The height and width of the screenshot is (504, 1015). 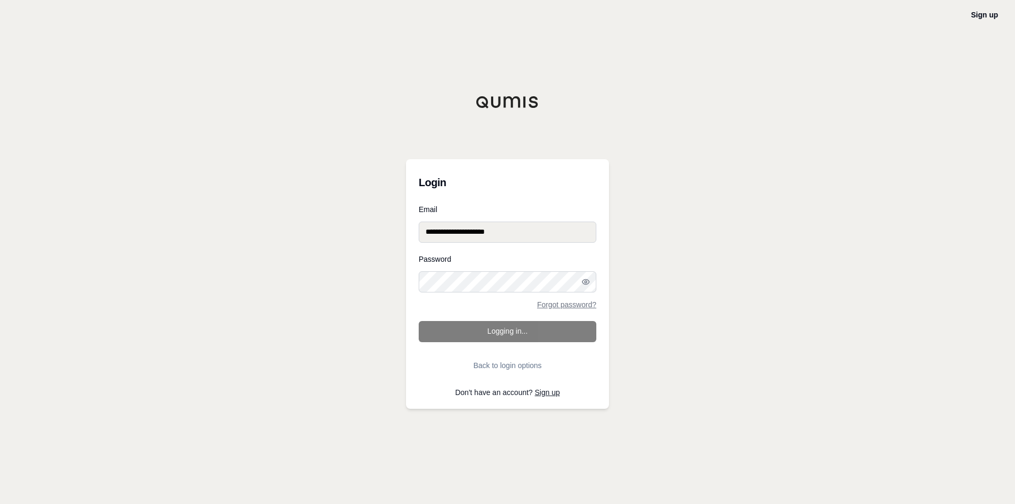 I want to click on img: Qumis, so click(x=507, y=102).